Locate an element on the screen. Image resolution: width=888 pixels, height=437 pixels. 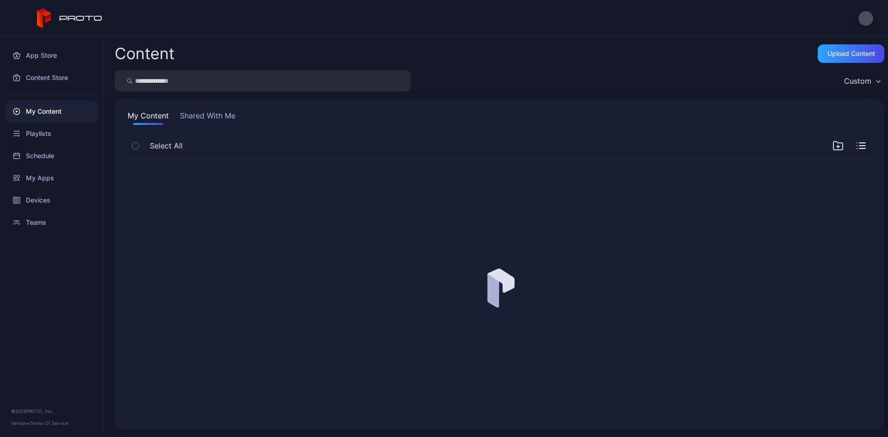
button: Custom is located at coordinates (861, 81).